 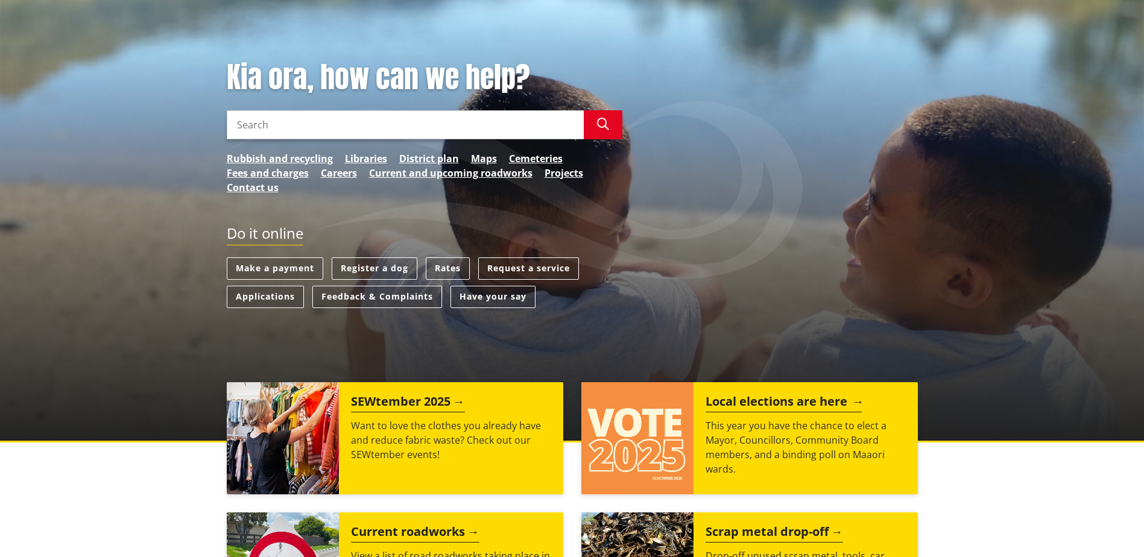 I want to click on h2: Scrap metal drop-off, so click(x=774, y=534).